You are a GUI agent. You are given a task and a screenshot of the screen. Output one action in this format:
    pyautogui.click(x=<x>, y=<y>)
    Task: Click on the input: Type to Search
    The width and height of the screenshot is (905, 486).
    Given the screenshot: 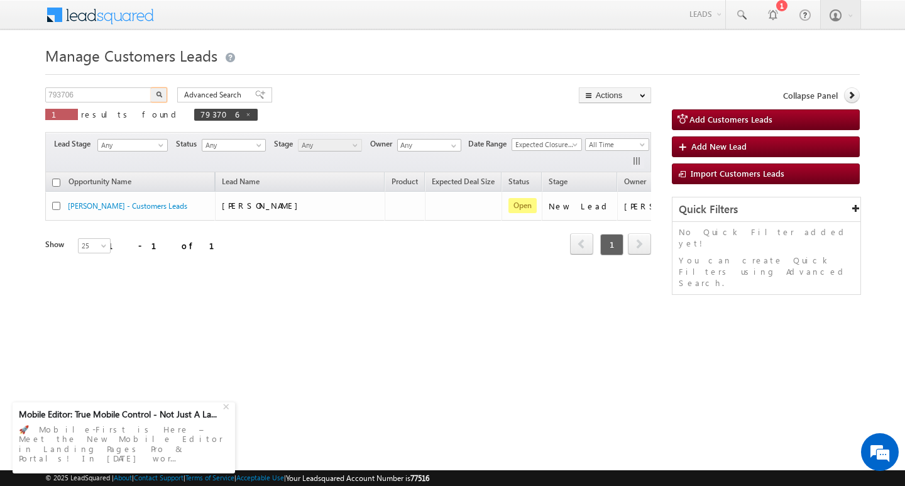 What is the action you would take?
    pyautogui.click(x=429, y=145)
    